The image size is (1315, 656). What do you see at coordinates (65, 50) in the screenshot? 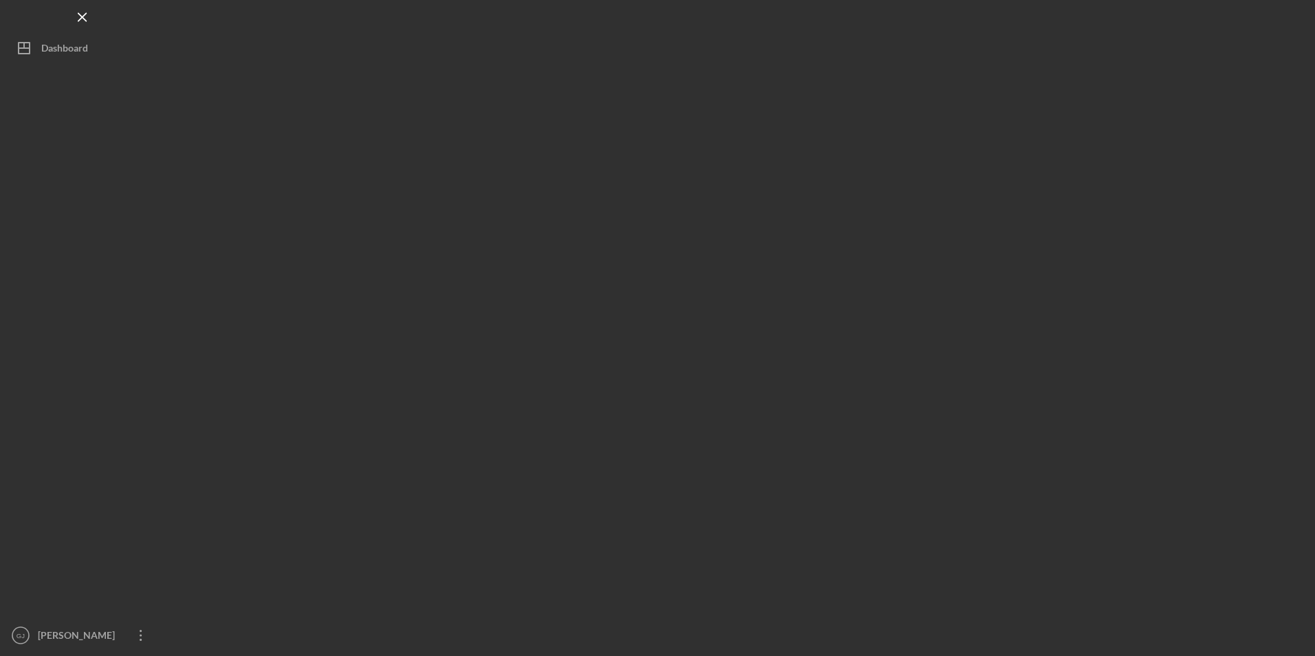
I see `div: Dashboard` at bounding box center [65, 50].